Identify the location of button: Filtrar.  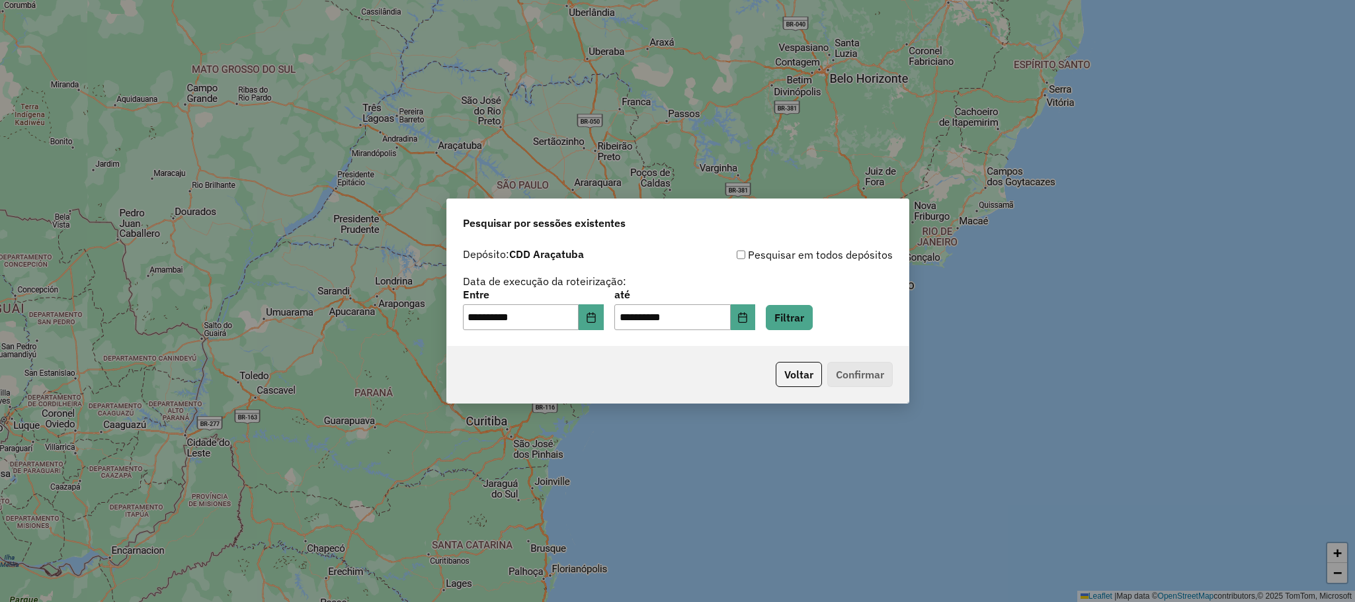
(789, 318).